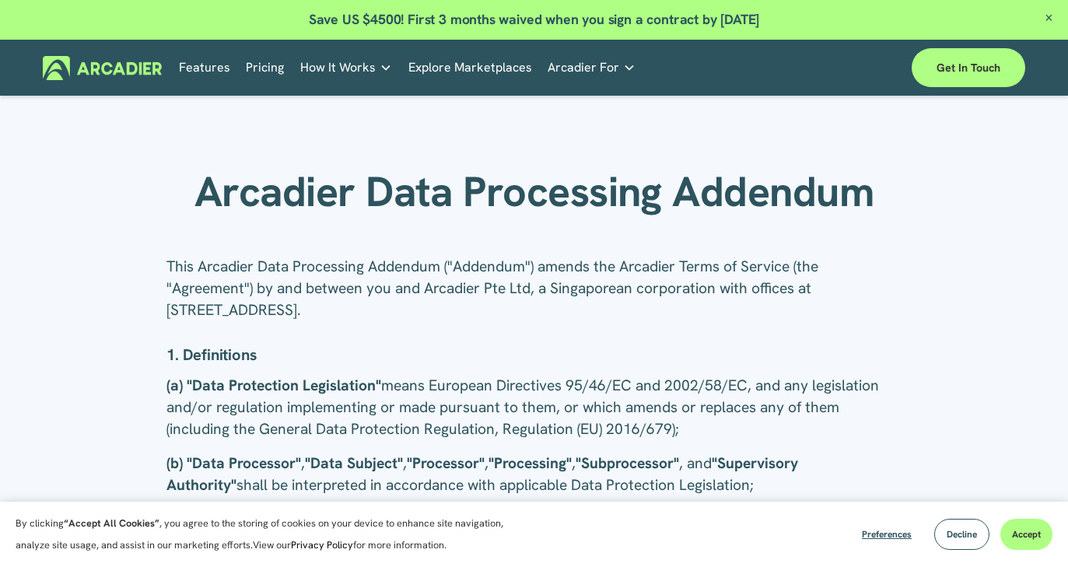 The width and height of the screenshot is (1068, 567). I want to click on a: Get in touch, so click(968, 68).